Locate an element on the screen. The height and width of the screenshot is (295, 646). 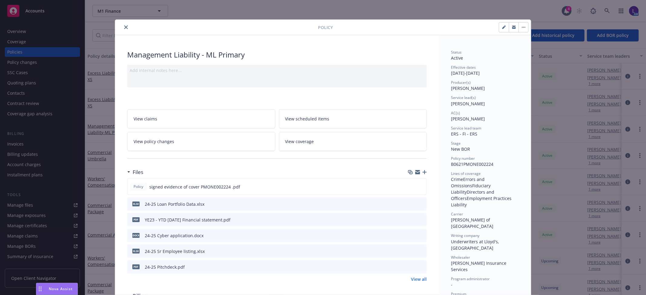
div: Files is located at coordinates (135, 172).